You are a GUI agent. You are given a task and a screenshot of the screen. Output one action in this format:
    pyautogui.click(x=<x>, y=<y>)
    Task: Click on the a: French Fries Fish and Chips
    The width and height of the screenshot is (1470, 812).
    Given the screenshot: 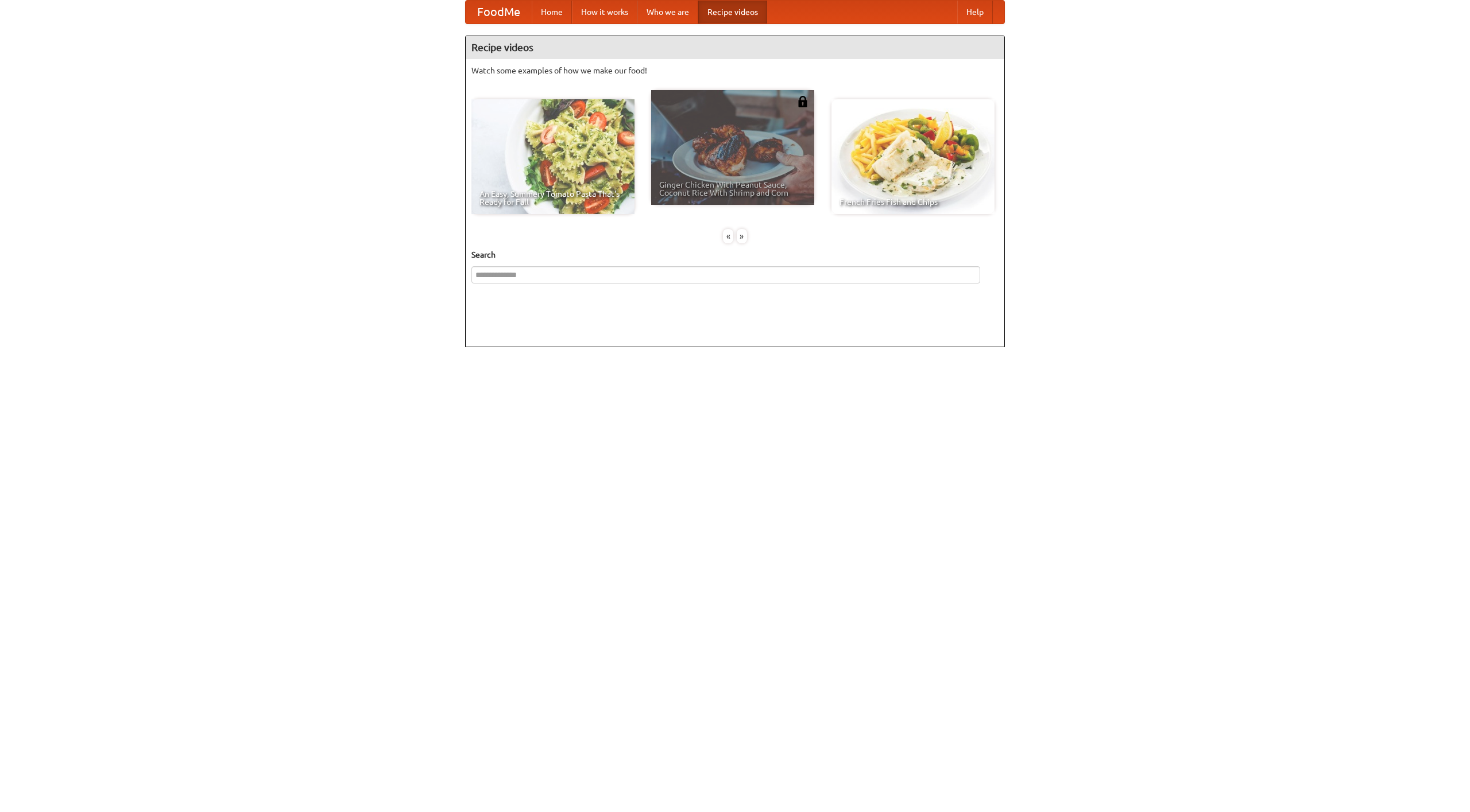 What is the action you would take?
    pyautogui.click(x=913, y=157)
    